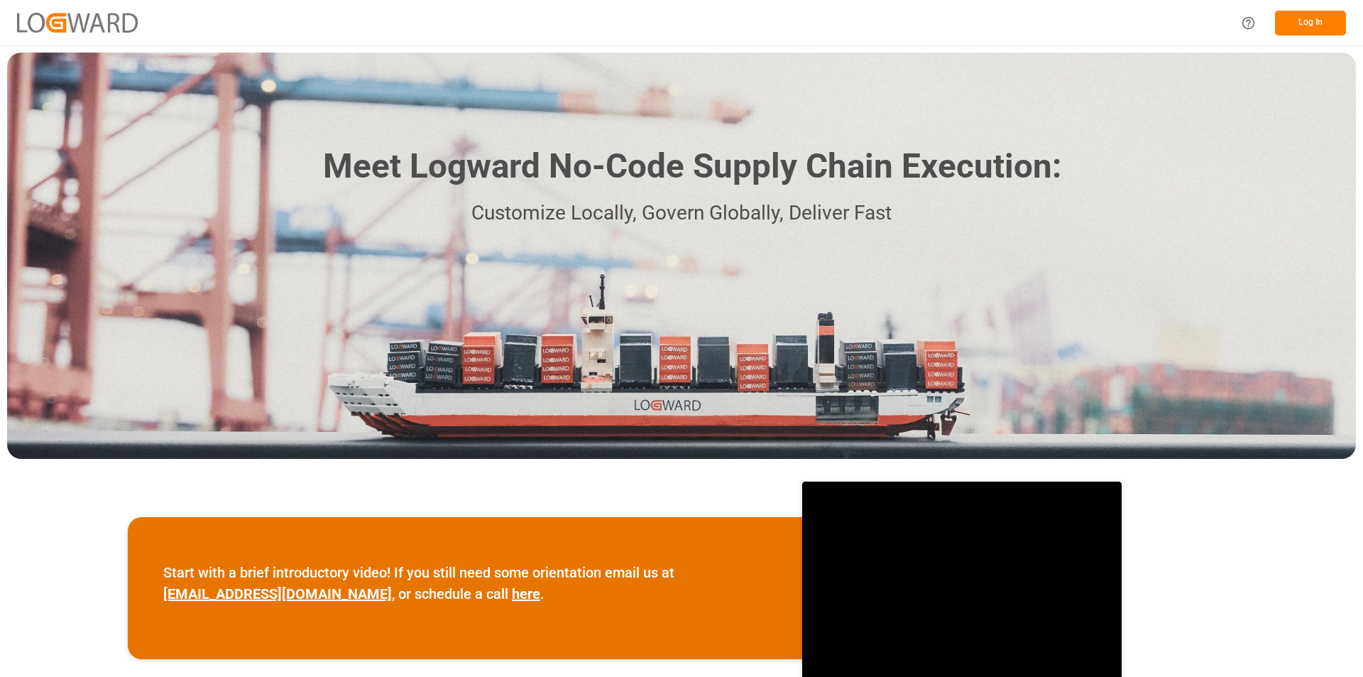  Describe the element at coordinates (1248, 23) in the screenshot. I see `button: Help Center` at that location.